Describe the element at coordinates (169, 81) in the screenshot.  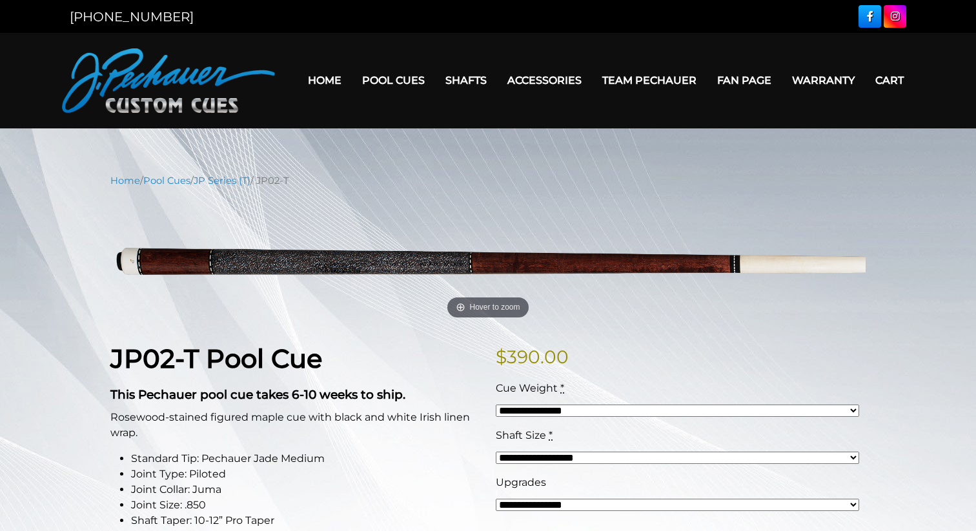
I see `img: Pechauer Custom Cues` at that location.